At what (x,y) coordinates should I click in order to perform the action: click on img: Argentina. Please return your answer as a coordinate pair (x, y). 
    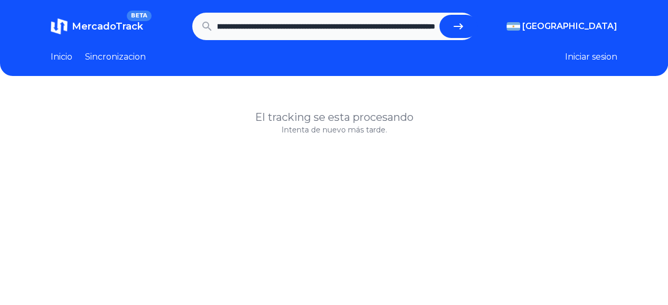
    Looking at the image, I should click on (513, 26).